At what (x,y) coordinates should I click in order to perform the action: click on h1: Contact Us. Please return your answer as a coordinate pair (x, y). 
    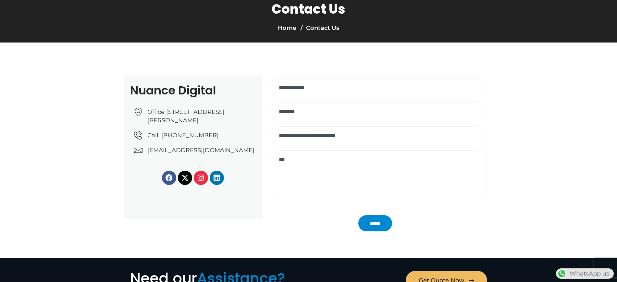
    Looking at the image, I should click on (308, 9).